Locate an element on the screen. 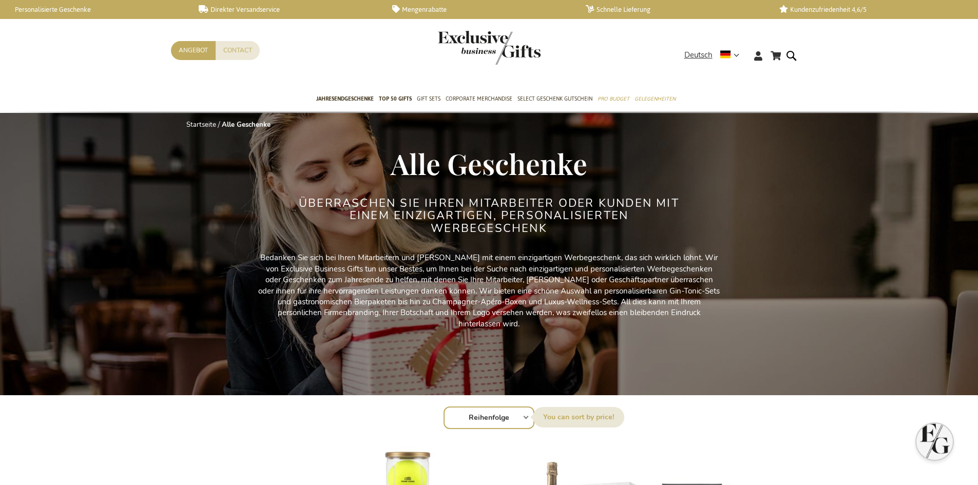 The image size is (978, 485). a: Kundenzufriedenheit 4,6/5 is located at coordinates (867, 9).